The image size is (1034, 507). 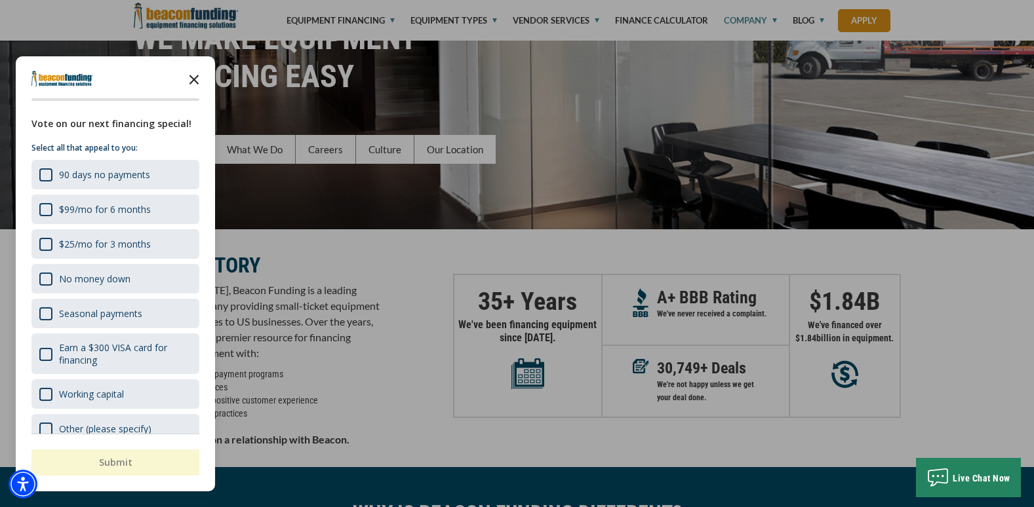 What do you see at coordinates (115, 274) in the screenshot?
I see `div: Survey` at bounding box center [115, 274].